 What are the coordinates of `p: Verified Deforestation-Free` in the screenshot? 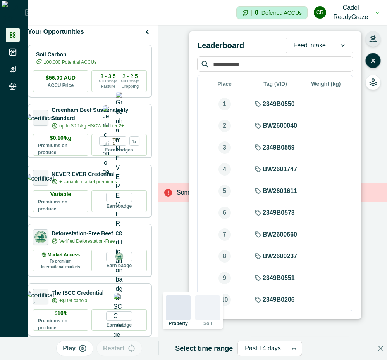 It's located at (87, 241).